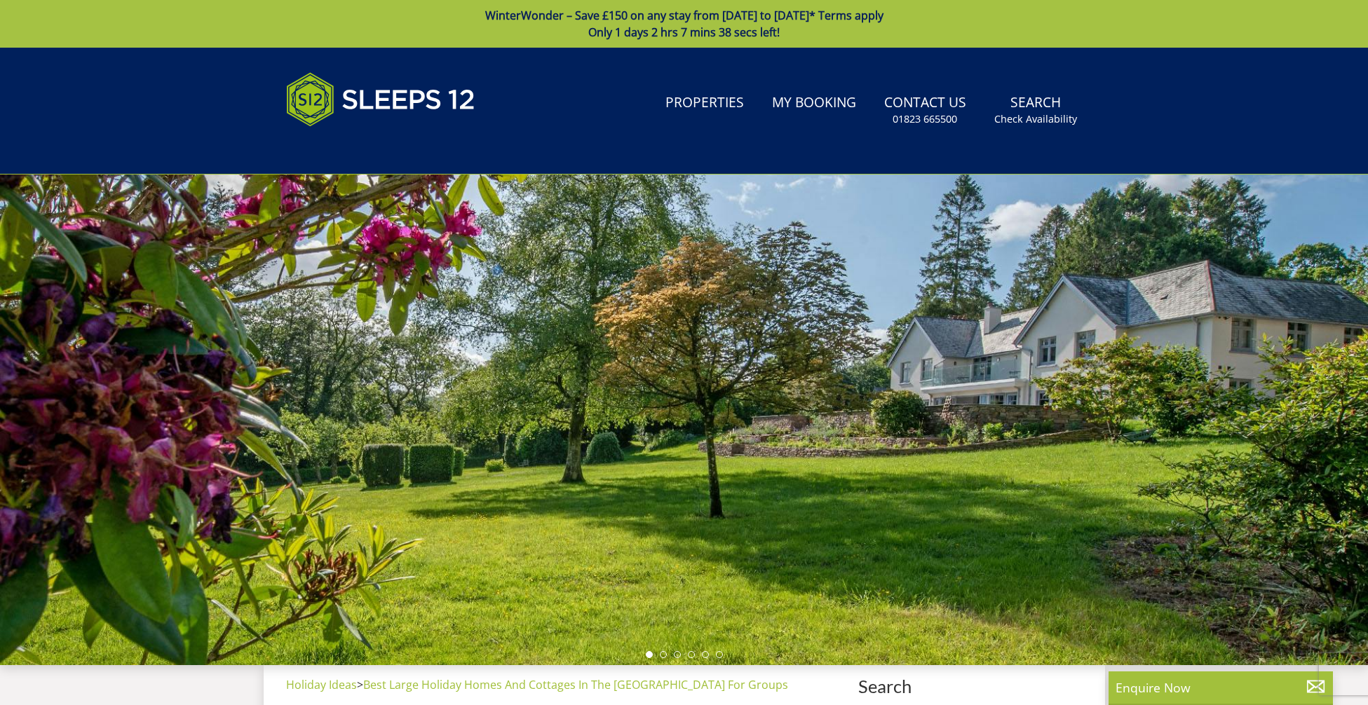 The height and width of the screenshot is (705, 1368). I want to click on a: Contact Us01823 665500, so click(925, 110).